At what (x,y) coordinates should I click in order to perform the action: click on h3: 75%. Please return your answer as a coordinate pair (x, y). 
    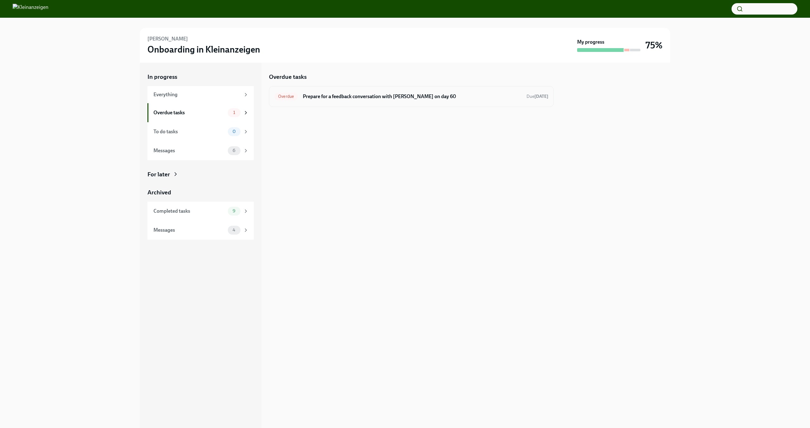
    Looking at the image, I should click on (654, 45).